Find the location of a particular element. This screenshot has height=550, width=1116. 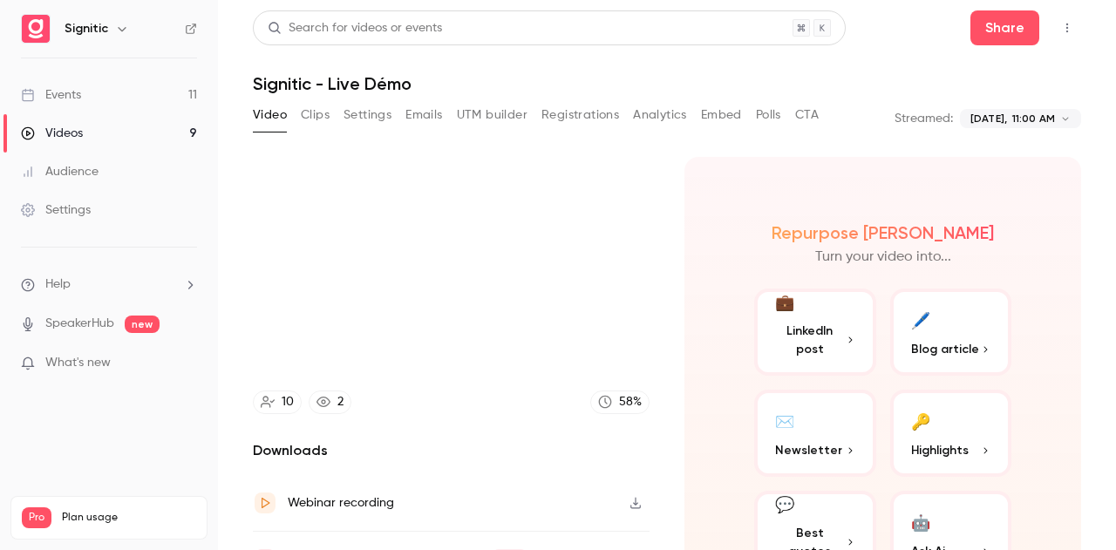

span: Plan usage is located at coordinates (129, 518).